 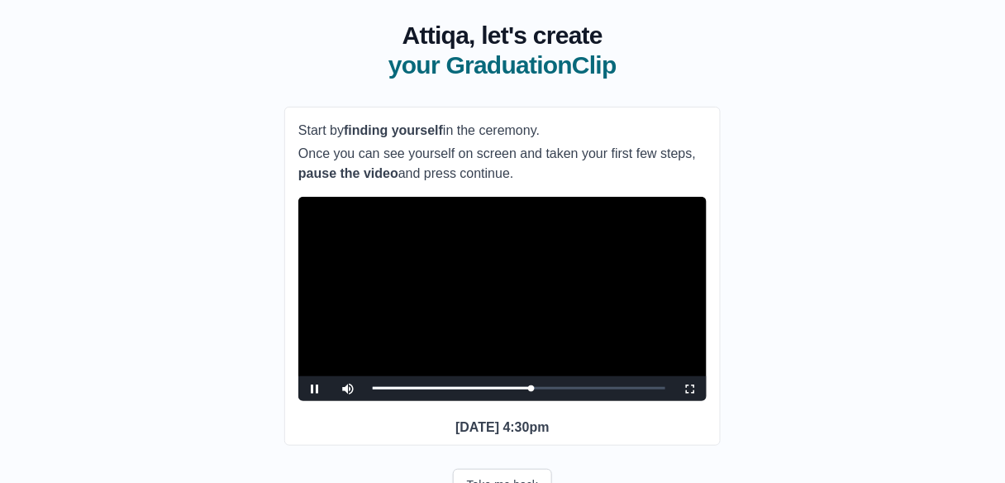 I want to click on span: your GraduationClip, so click(x=502, y=65).